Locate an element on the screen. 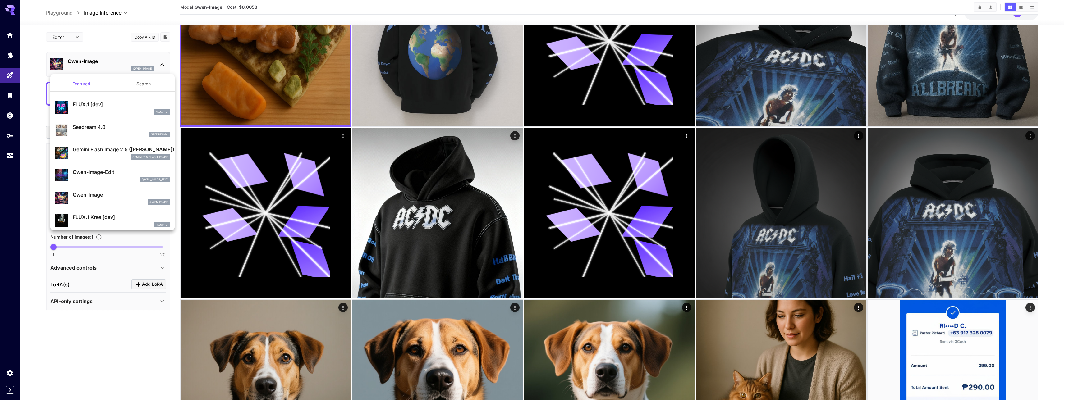 The image size is (1069, 400). p: Qwen-Image-Edit is located at coordinates (121, 172).